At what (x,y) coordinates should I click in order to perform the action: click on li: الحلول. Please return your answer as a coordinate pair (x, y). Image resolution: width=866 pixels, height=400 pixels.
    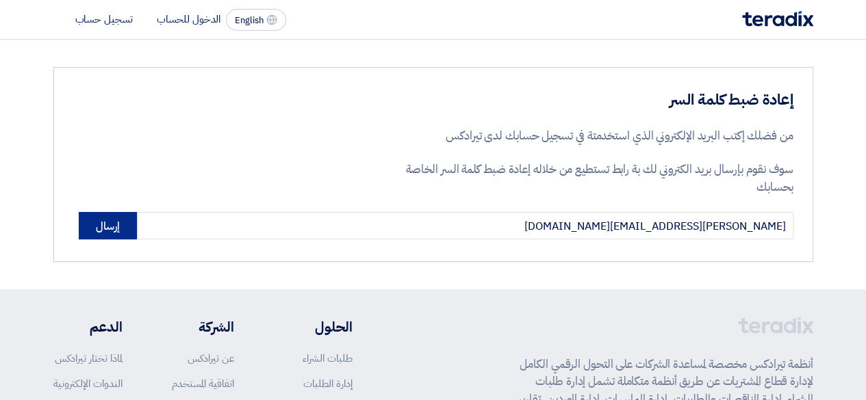
    Looking at the image, I should click on (313, 327).